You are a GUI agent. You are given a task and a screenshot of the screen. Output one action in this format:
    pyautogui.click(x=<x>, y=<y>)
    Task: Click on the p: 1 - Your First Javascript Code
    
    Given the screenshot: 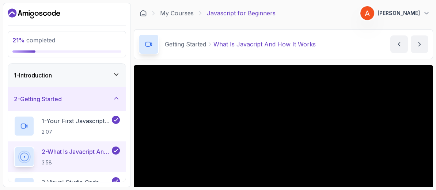 What is the action you would take?
    pyautogui.click(x=76, y=121)
    